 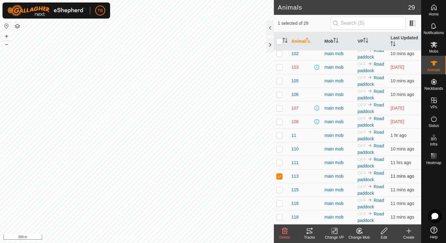 I want to click on span: 118, so click(x=294, y=217).